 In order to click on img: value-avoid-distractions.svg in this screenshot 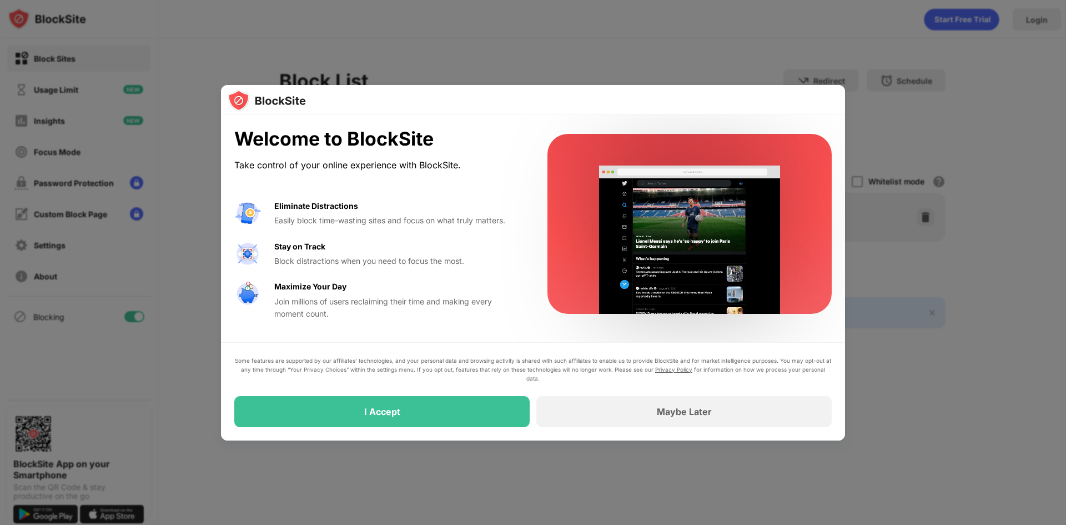, I will do `click(248, 213)`.